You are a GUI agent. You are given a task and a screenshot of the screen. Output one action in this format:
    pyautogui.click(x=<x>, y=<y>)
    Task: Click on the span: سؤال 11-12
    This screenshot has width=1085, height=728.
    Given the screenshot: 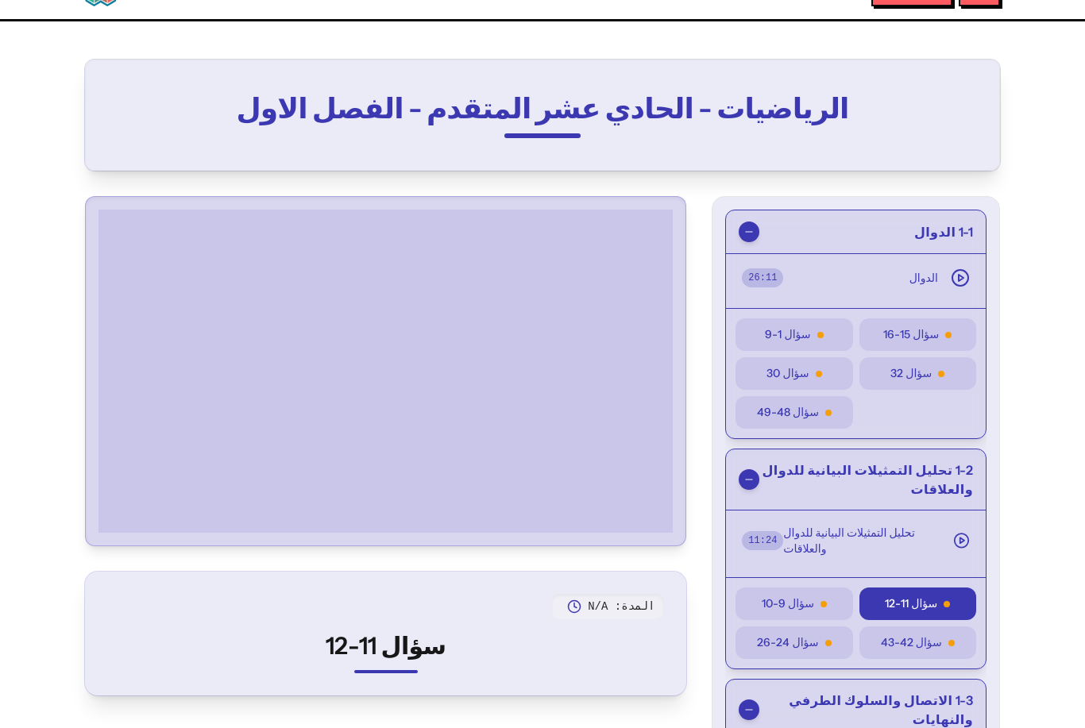 What is the action you would take?
    pyautogui.click(x=911, y=605)
    